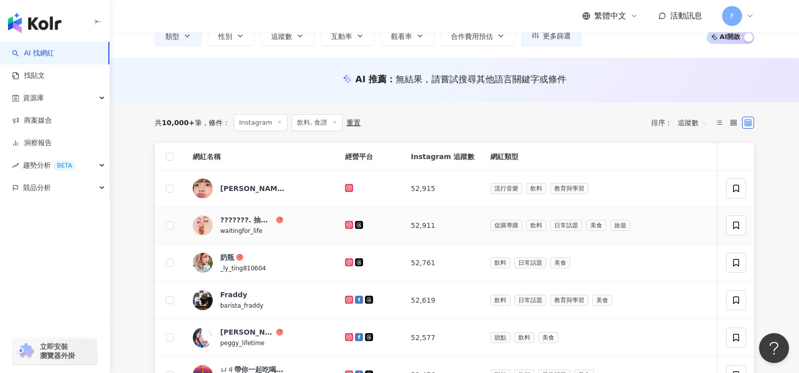 This screenshot has width=799, height=373. I want to click on span: 促購導購, so click(506, 226).